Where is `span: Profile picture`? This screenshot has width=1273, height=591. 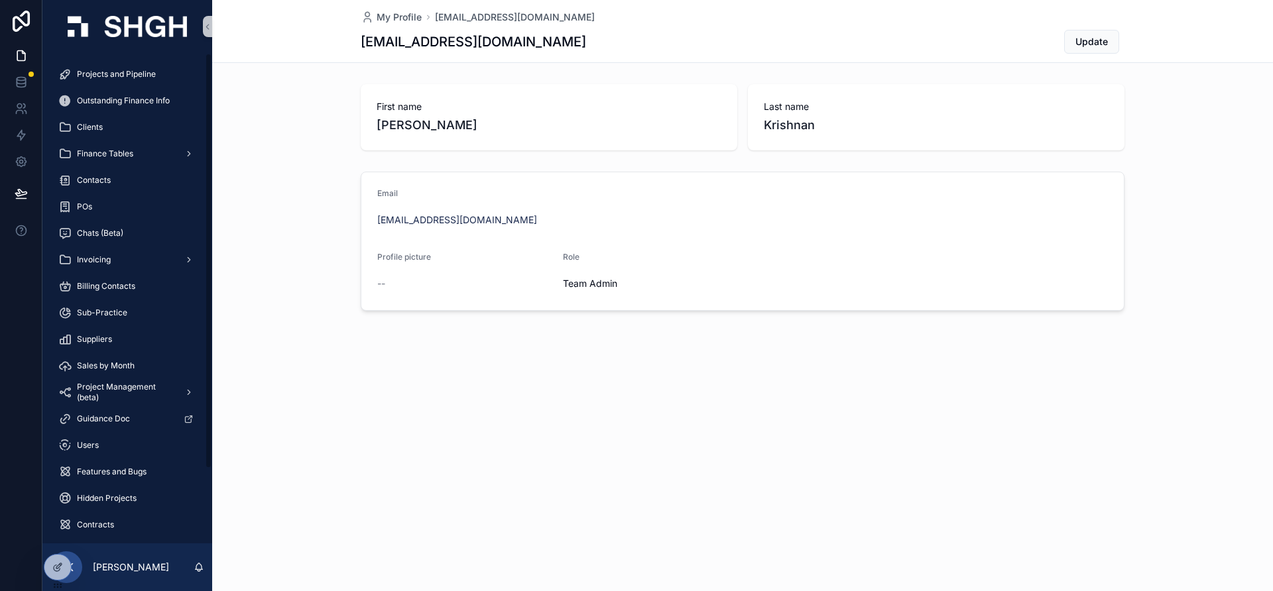 span: Profile picture is located at coordinates (404, 257).